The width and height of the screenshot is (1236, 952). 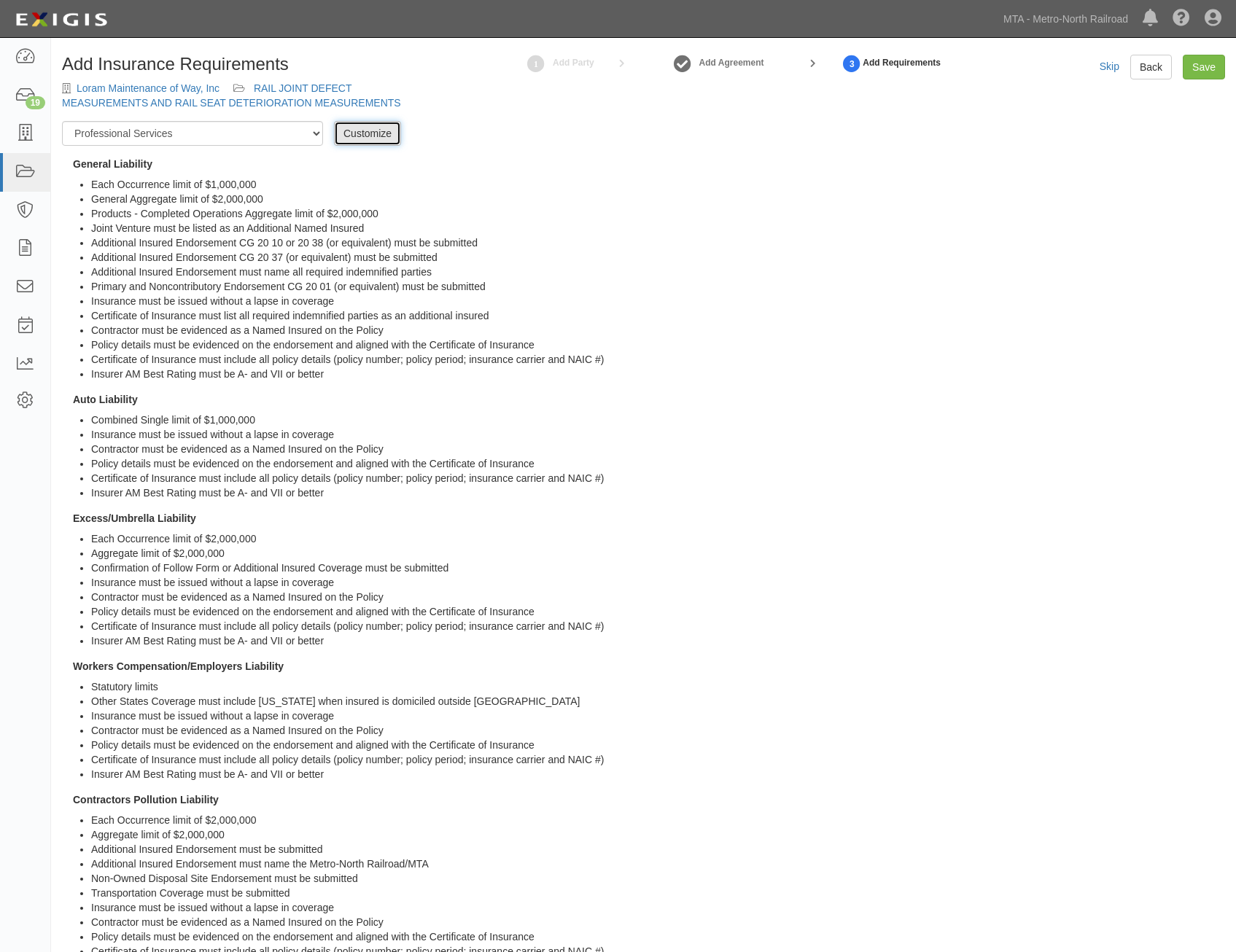 I want to click on a: Loram Maintenance of Way, Inc, so click(x=148, y=88).